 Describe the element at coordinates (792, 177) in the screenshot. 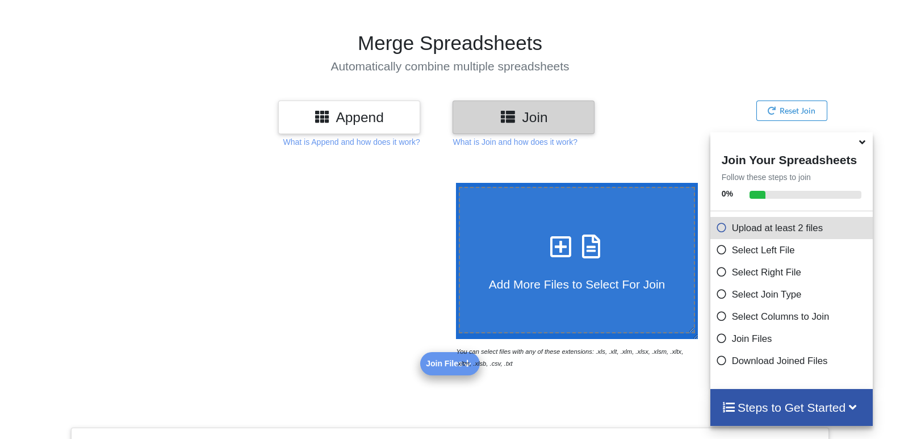

I see `p: Follow these steps to join` at that location.